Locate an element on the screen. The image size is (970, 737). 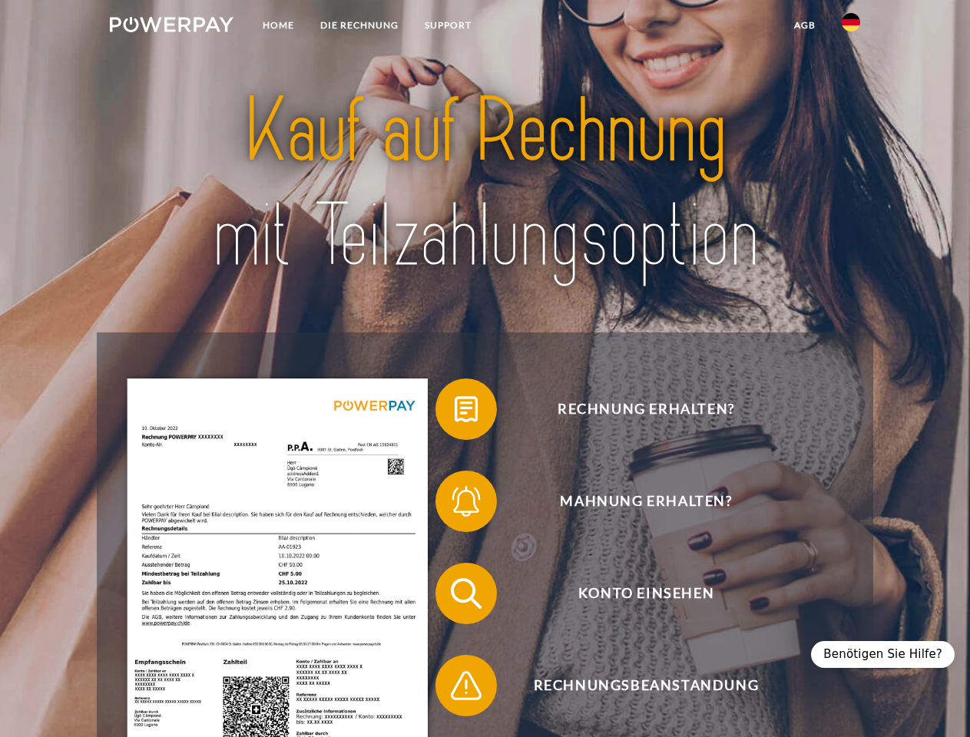
span: Rechnungsbeanstandung is located at coordinates (646, 686).